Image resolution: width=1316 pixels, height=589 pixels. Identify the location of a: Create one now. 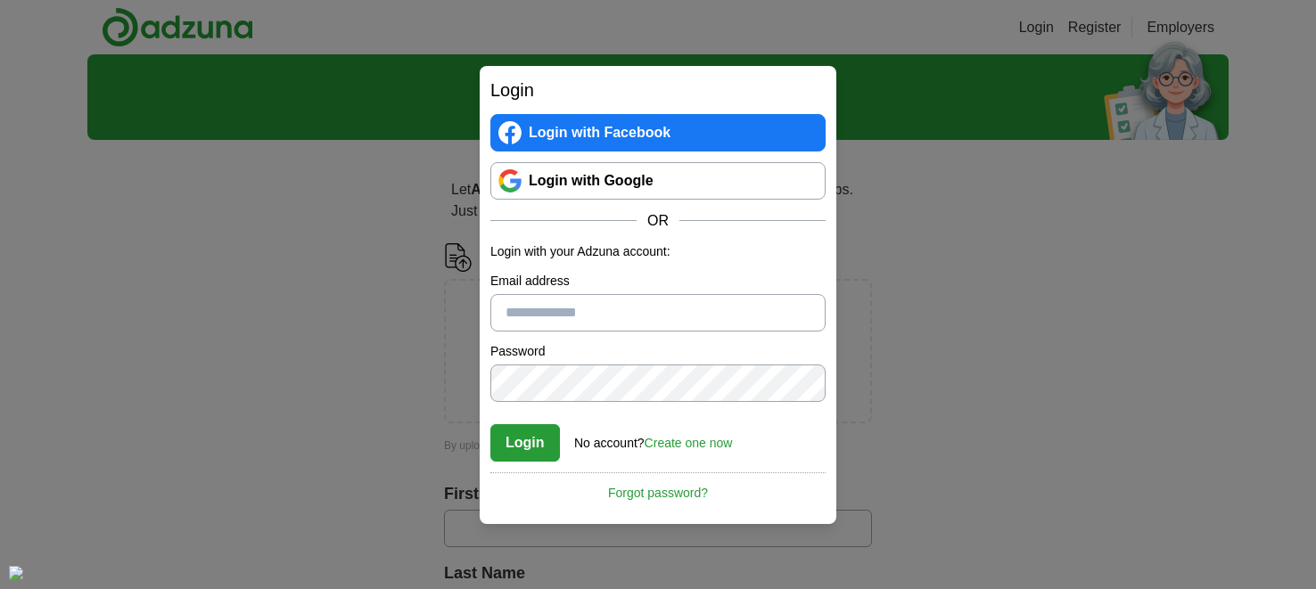
(688, 443).